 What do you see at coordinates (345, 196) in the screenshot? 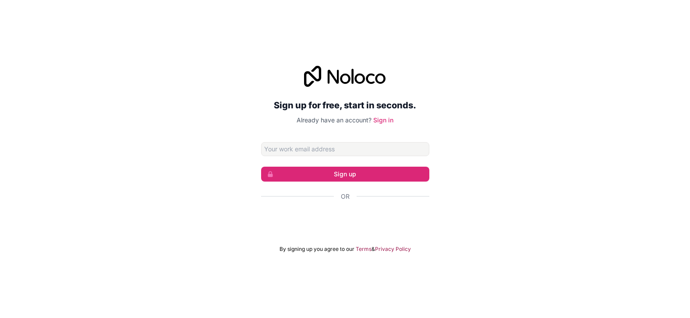
I see `span: Or` at bounding box center [345, 196].